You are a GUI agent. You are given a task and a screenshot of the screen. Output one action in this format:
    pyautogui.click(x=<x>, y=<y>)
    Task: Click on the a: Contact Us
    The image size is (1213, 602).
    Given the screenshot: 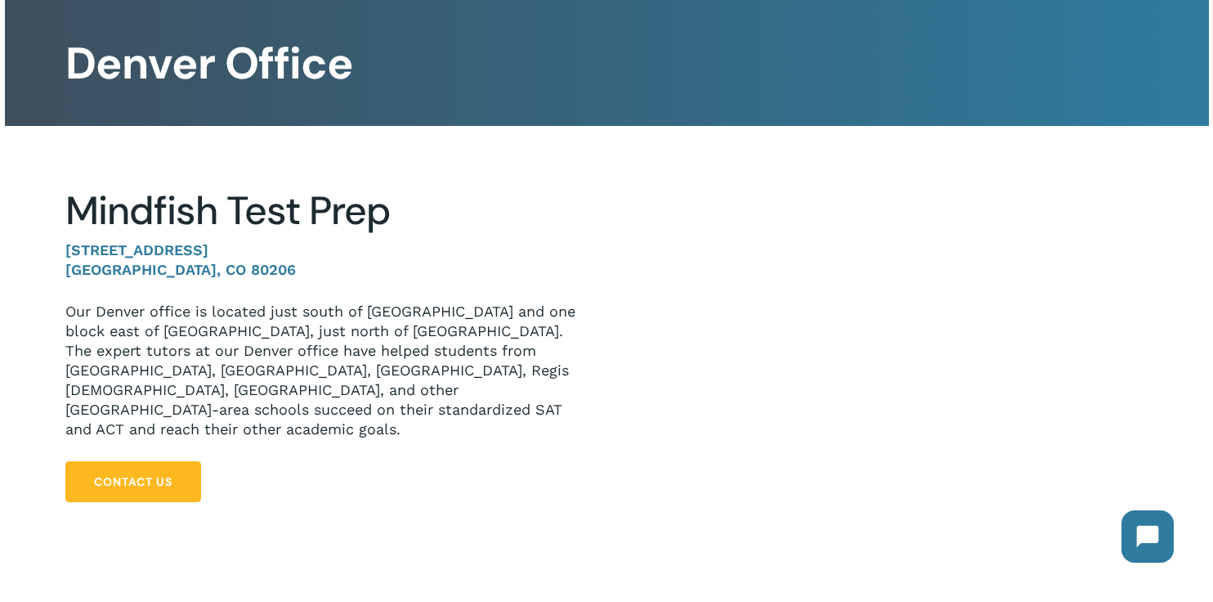 What is the action you would take?
    pyautogui.click(x=133, y=481)
    